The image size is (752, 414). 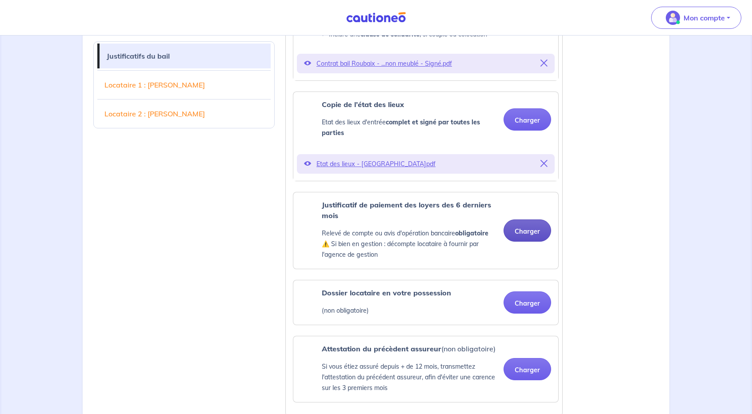 What do you see at coordinates (426, 136) in the screenshot?
I see `div: categoryName: inventory-upon-arrival-landlord, userCategory: lessor` at bounding box center [426, 136].